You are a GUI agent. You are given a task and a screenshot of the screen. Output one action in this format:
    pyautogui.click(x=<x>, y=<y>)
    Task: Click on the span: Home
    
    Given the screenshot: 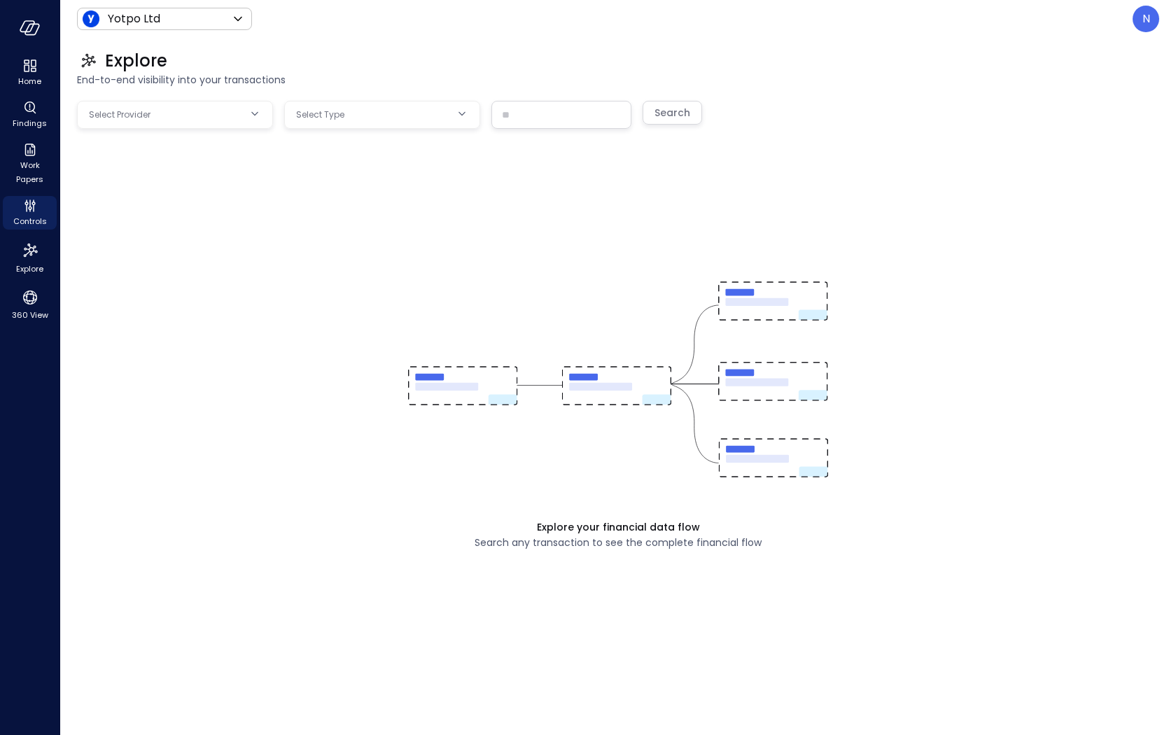 What is the action you would take?
    pyautogui.click(x=29, y=81)
    